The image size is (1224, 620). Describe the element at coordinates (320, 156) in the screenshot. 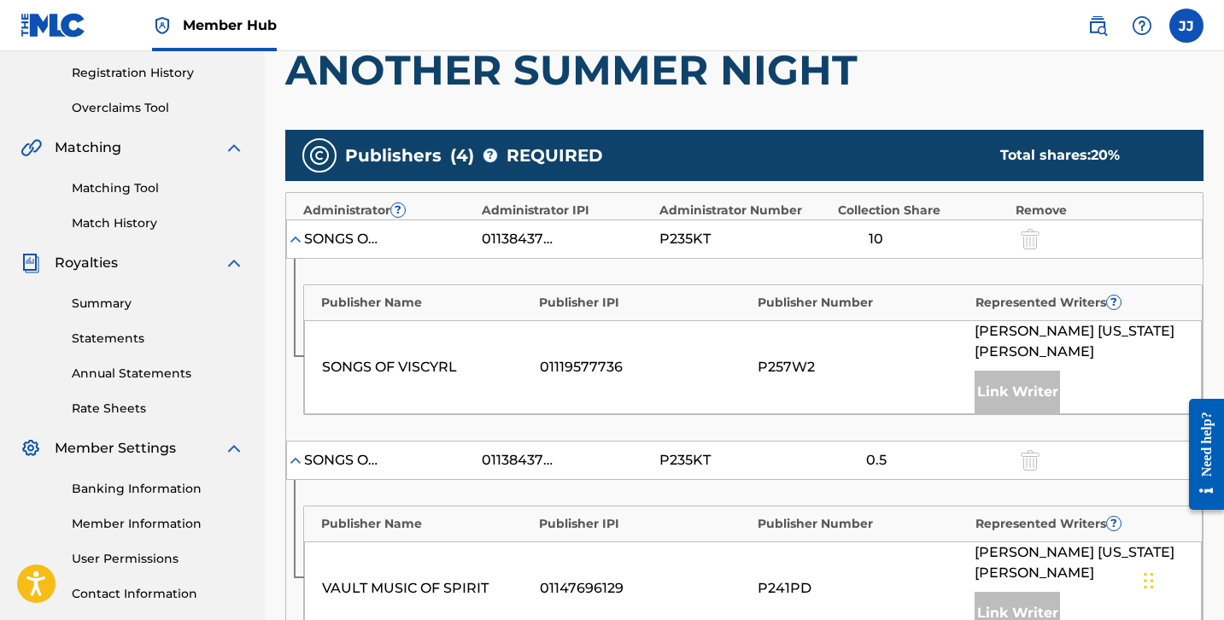

I see `img: publishers` at that location.